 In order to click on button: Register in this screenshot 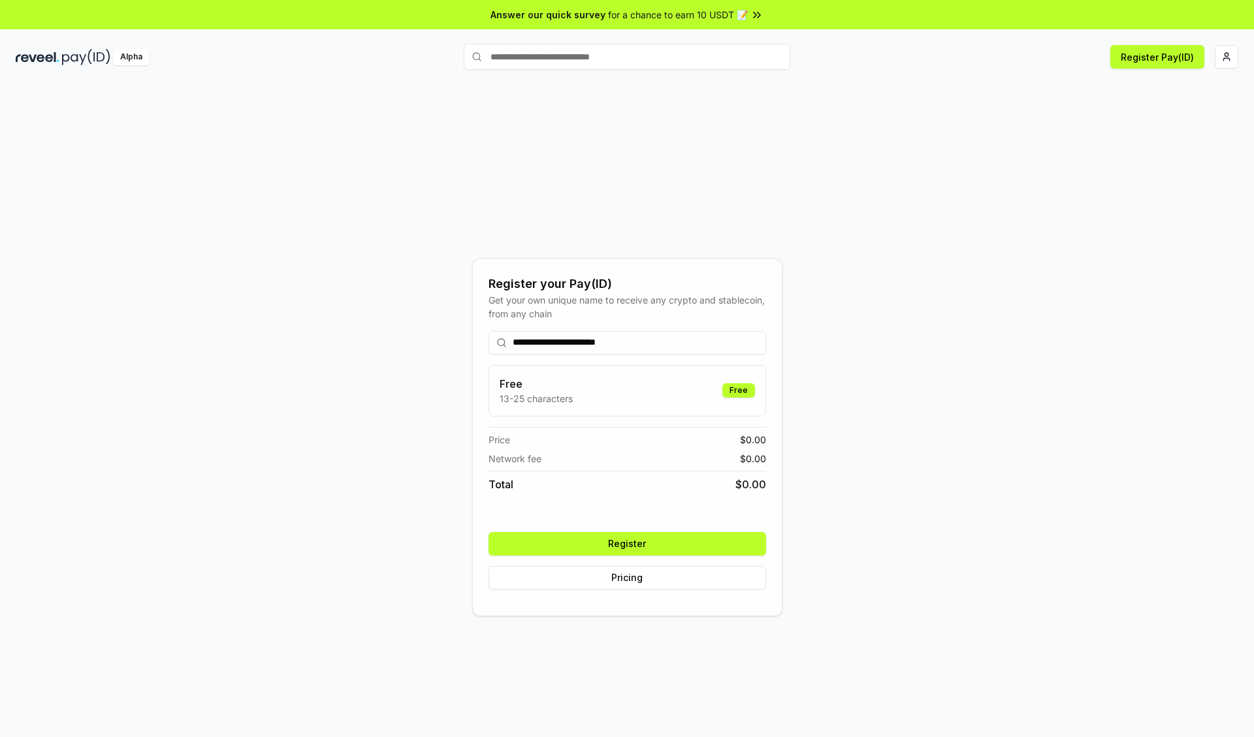, I will do `click(627, 544)`.